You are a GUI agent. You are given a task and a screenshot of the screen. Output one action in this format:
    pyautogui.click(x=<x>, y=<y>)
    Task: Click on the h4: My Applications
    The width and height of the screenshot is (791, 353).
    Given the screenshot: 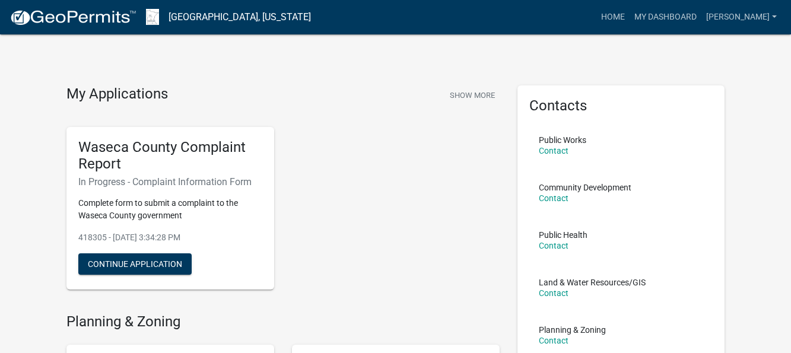 What is the action you would take?
    pyautogui.click(x=117, y=94)
    